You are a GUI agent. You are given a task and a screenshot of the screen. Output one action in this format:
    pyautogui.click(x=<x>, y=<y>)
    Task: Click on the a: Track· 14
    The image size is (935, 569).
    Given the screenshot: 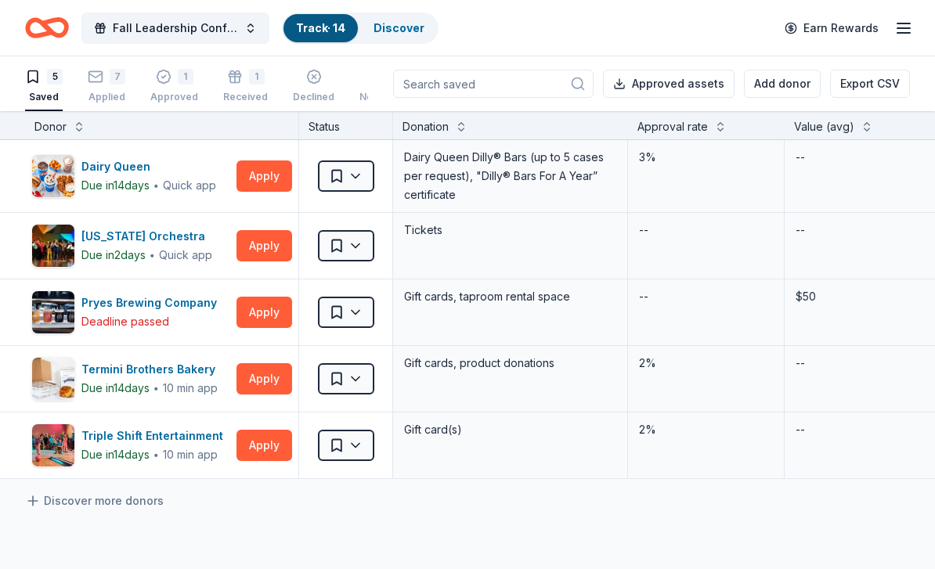 What is the action you would take?
    pyautogui.click(x=320, y=27)
    